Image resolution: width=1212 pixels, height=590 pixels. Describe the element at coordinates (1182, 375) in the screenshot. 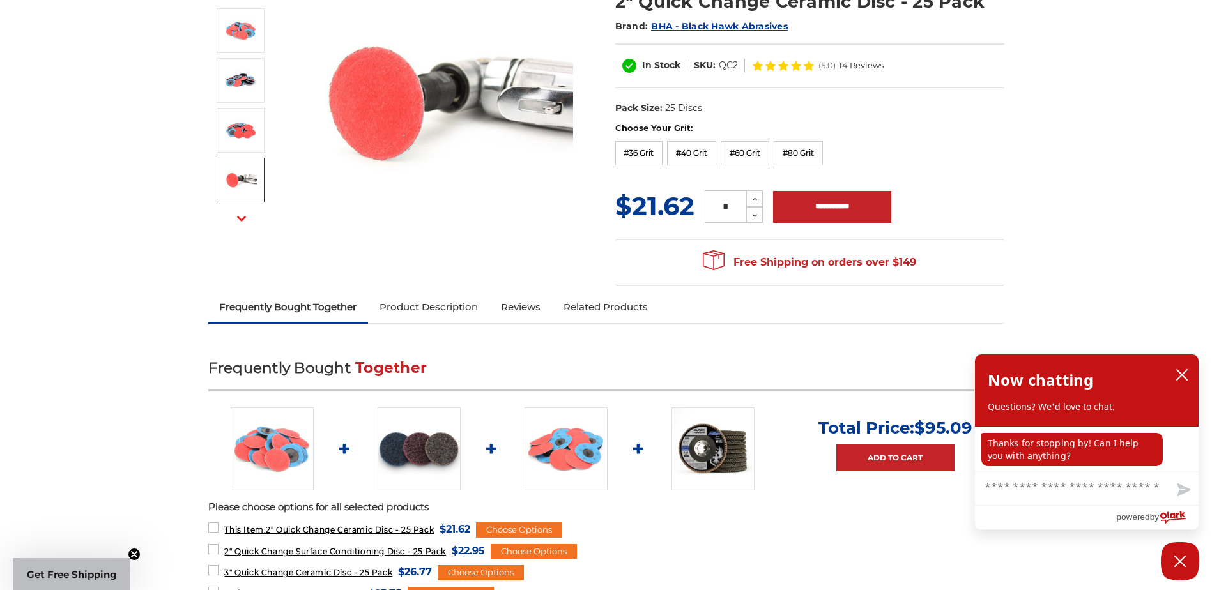

I see `button: close chatbox` at that location.